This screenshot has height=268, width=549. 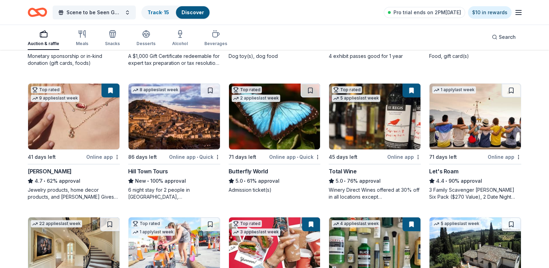 I want to click on button: Meals, so click(x=82, y=38).